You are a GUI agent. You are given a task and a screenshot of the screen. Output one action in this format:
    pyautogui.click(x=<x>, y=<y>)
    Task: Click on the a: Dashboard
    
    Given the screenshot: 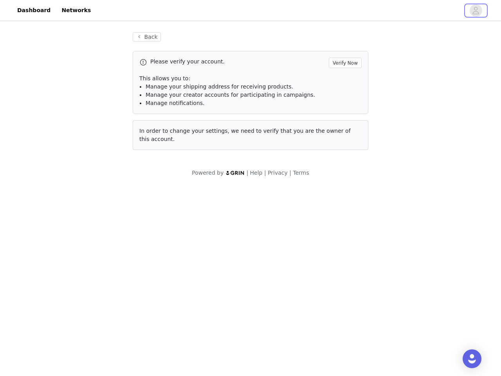 What is the action you would take?
    pyautogui.click(x=34, y=10)
    